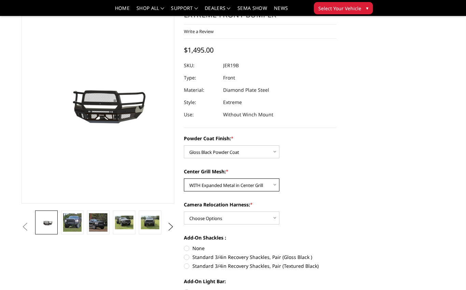 The image size is (466, 290). Describe the element at coordinates (184, 11) in the screenshot. I see `a: Support` at that location.